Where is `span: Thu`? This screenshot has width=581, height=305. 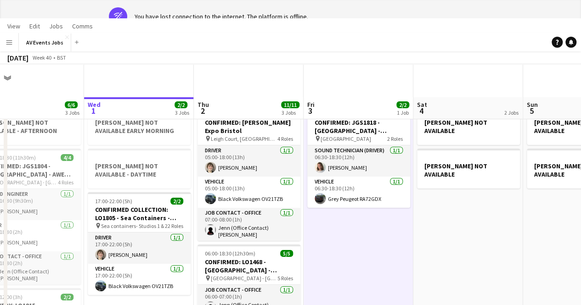 span: Thu is located at coordinates (203, 105).